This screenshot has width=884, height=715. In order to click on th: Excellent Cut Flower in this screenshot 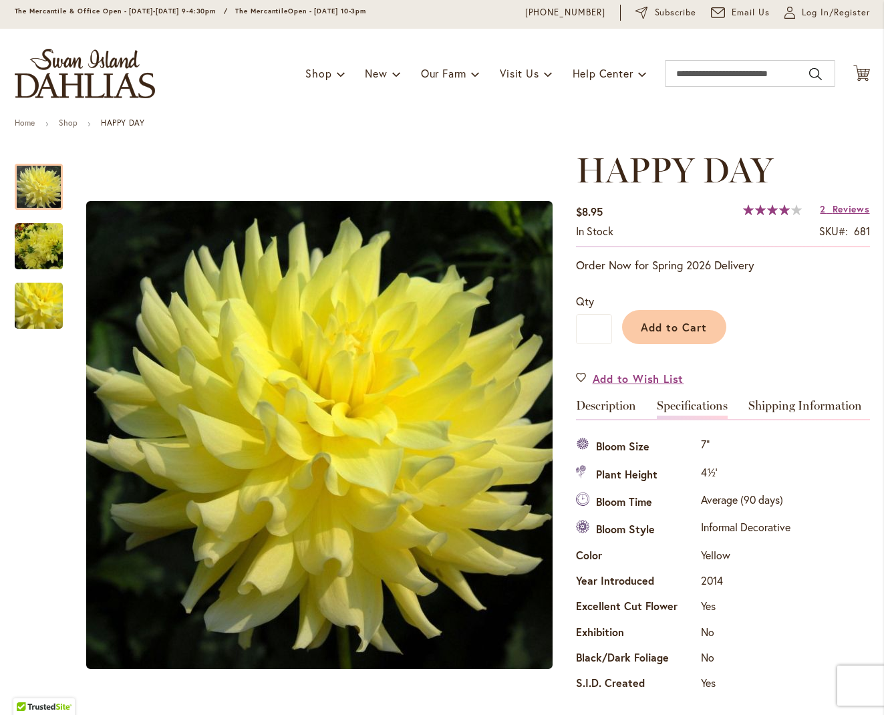, I will do `click(637, 608)`.